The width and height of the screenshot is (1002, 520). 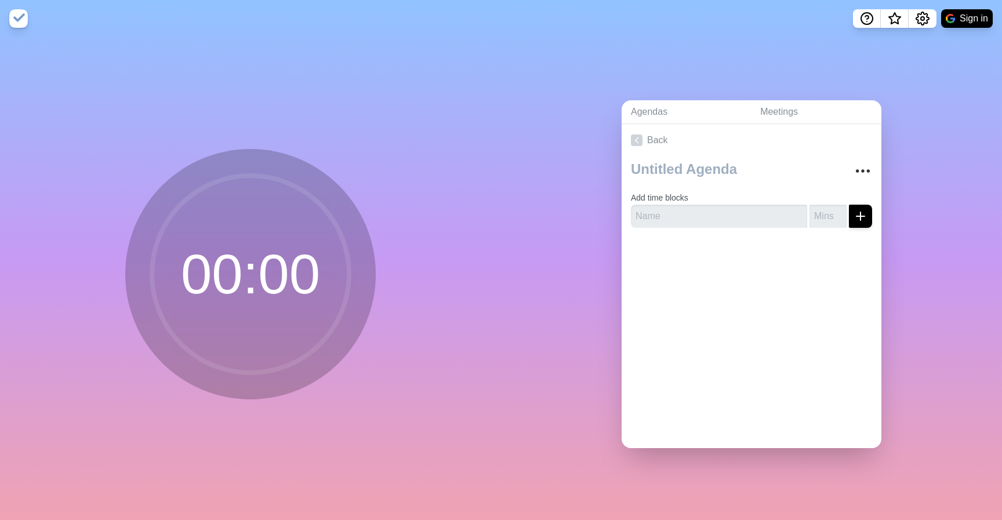 I want to click on a: Agendas, so click(x=686, y=112).